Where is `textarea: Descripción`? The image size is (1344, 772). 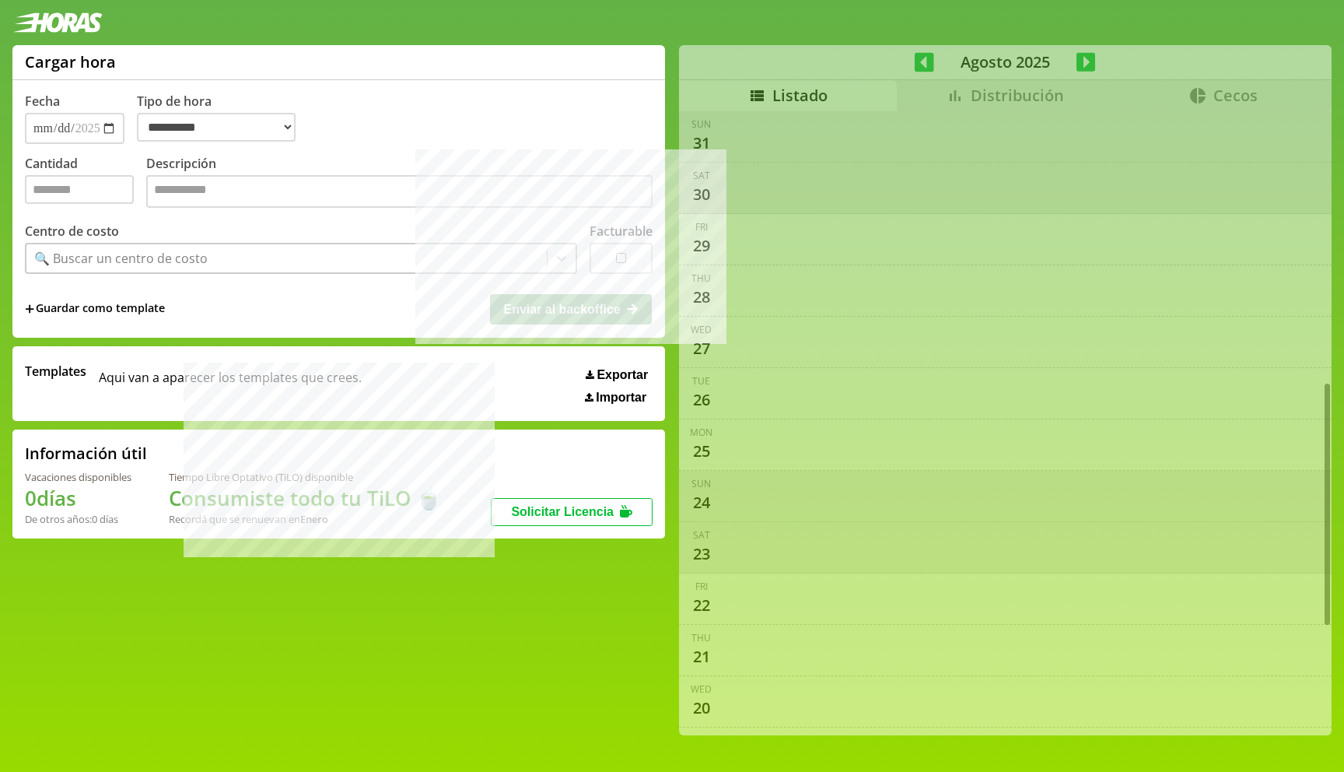
textarea: Descripción is located at coordinates (399, 191).